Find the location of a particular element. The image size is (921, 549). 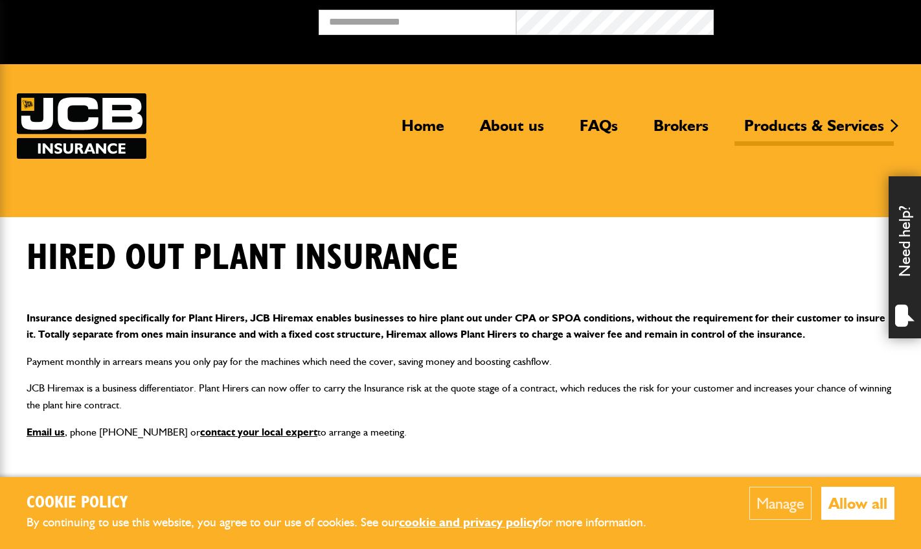

p: By continuing to use this website, you agree to our use of cookies. See our for more information. is located at coordinates (347, 522).